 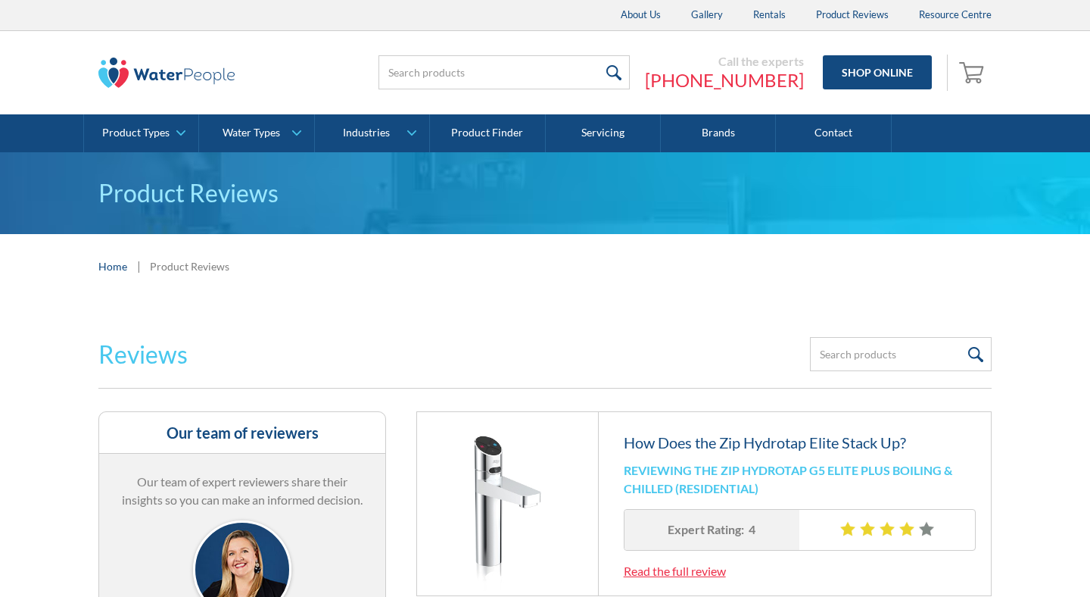 I want to click on a: Shop Online, so click(x=878, y=72).